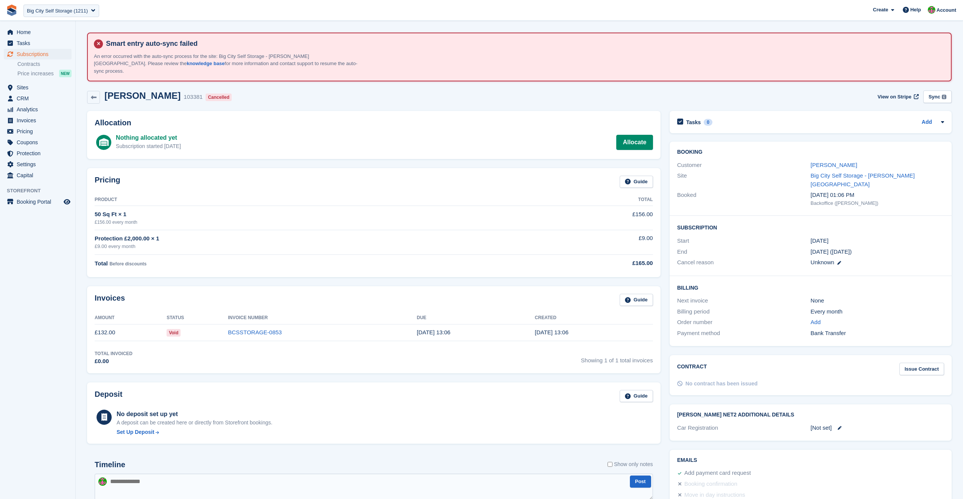 This screenshot has width=963, height=499. Describe the element at coordinates (708, 122) in the screenshot. I see `div: 0` at that location.